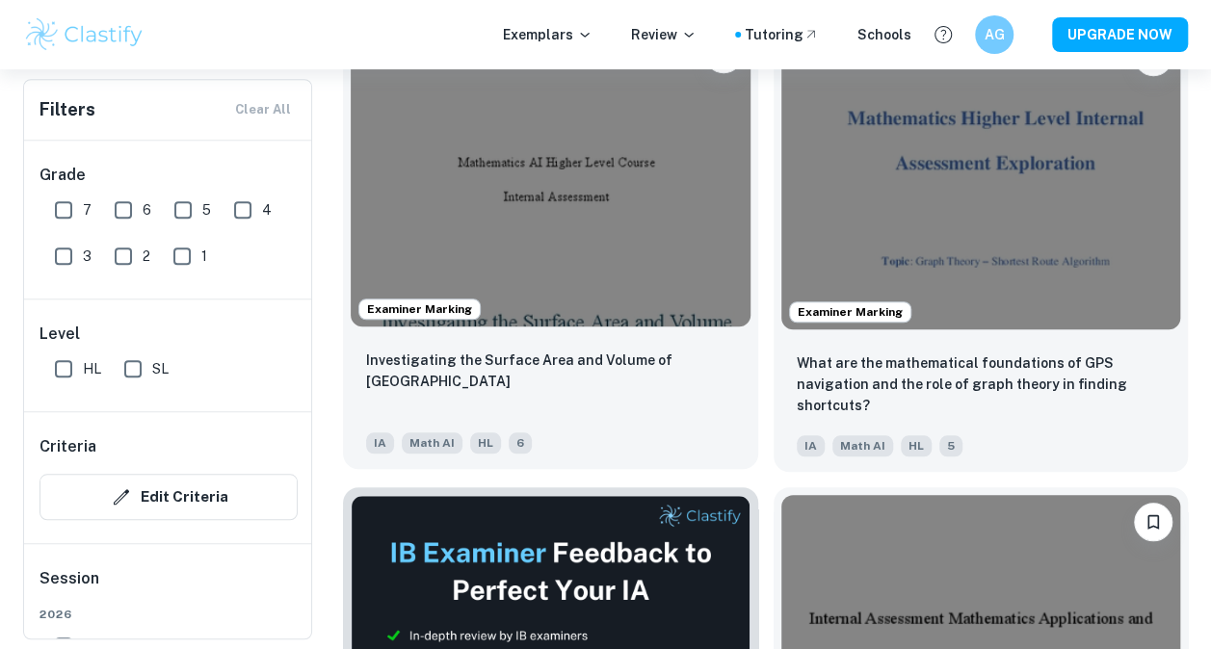 This screenshot has width=1211, height=649. Describe the element at coordinates (87, 210) in the screenshot. I see `span: 7` at that location.